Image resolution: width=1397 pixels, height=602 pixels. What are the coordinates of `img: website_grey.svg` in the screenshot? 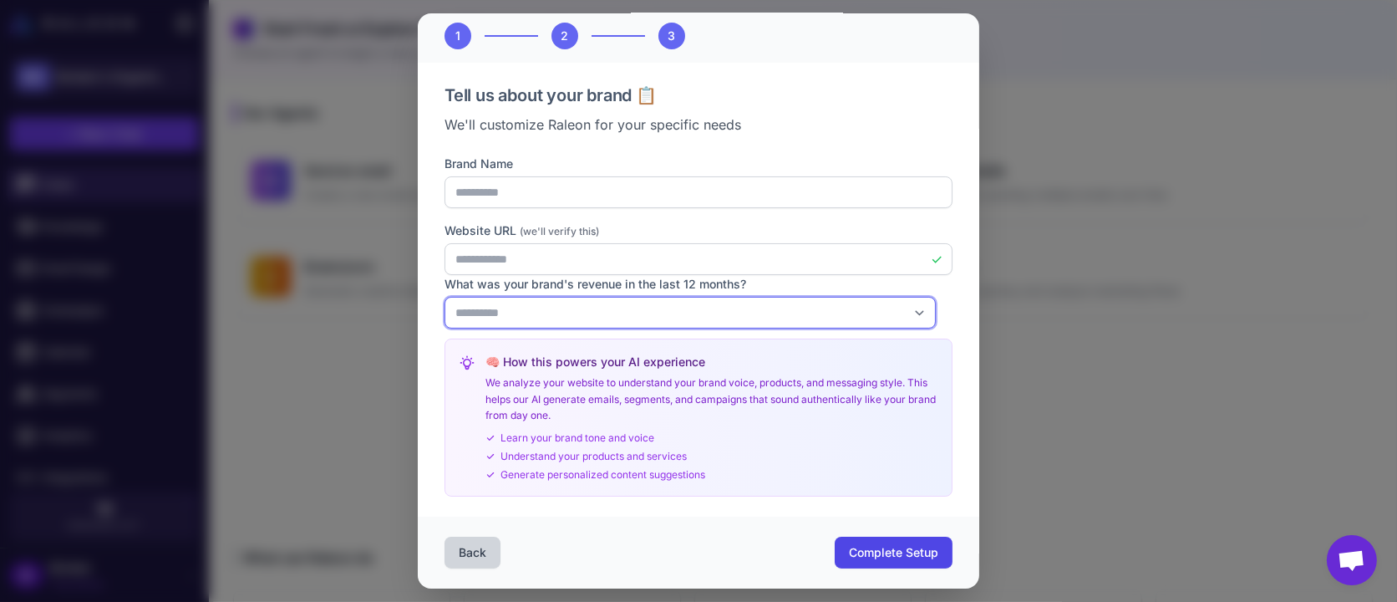 It's located at (33, 50).